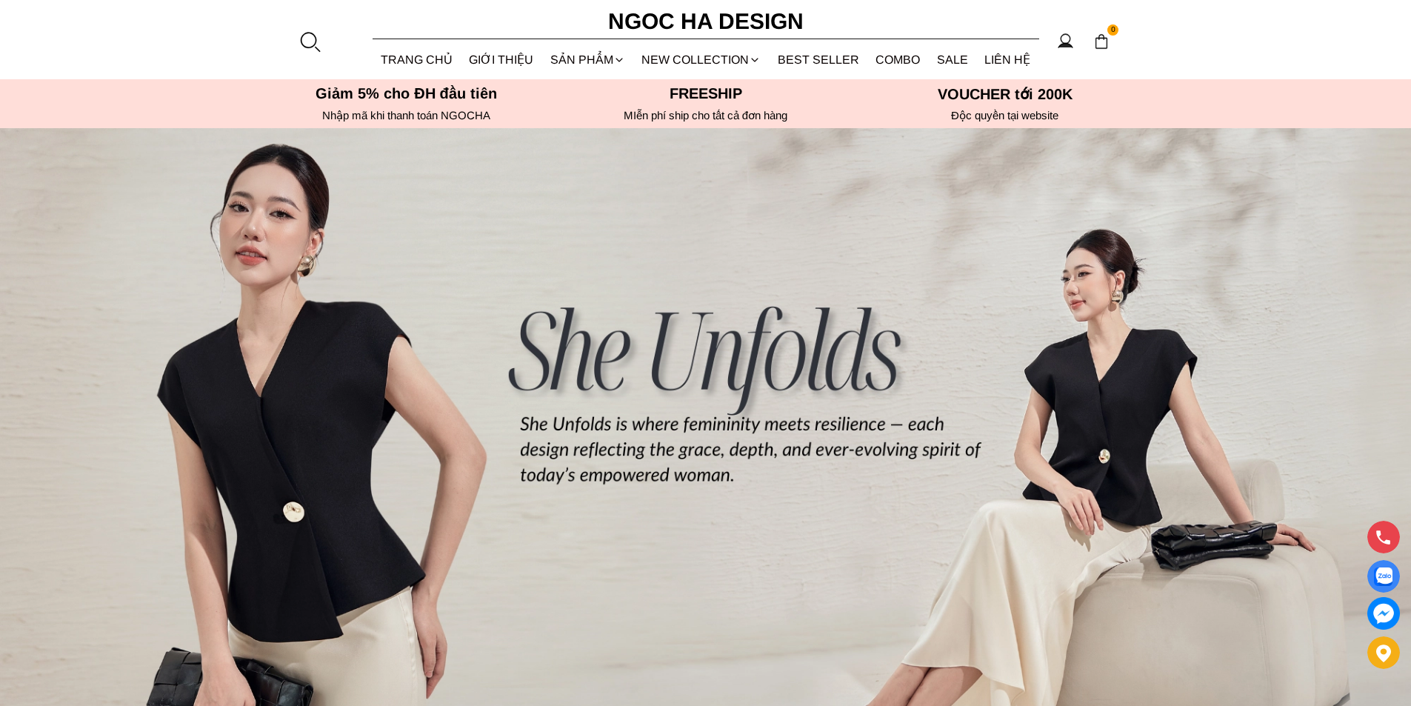 This screenshot has height=706, width=1411. Describe the element at coordinates (406, 93) in the screenshot. I see `font: Giảm 5% cho ĐH đầu tiên` at that location.